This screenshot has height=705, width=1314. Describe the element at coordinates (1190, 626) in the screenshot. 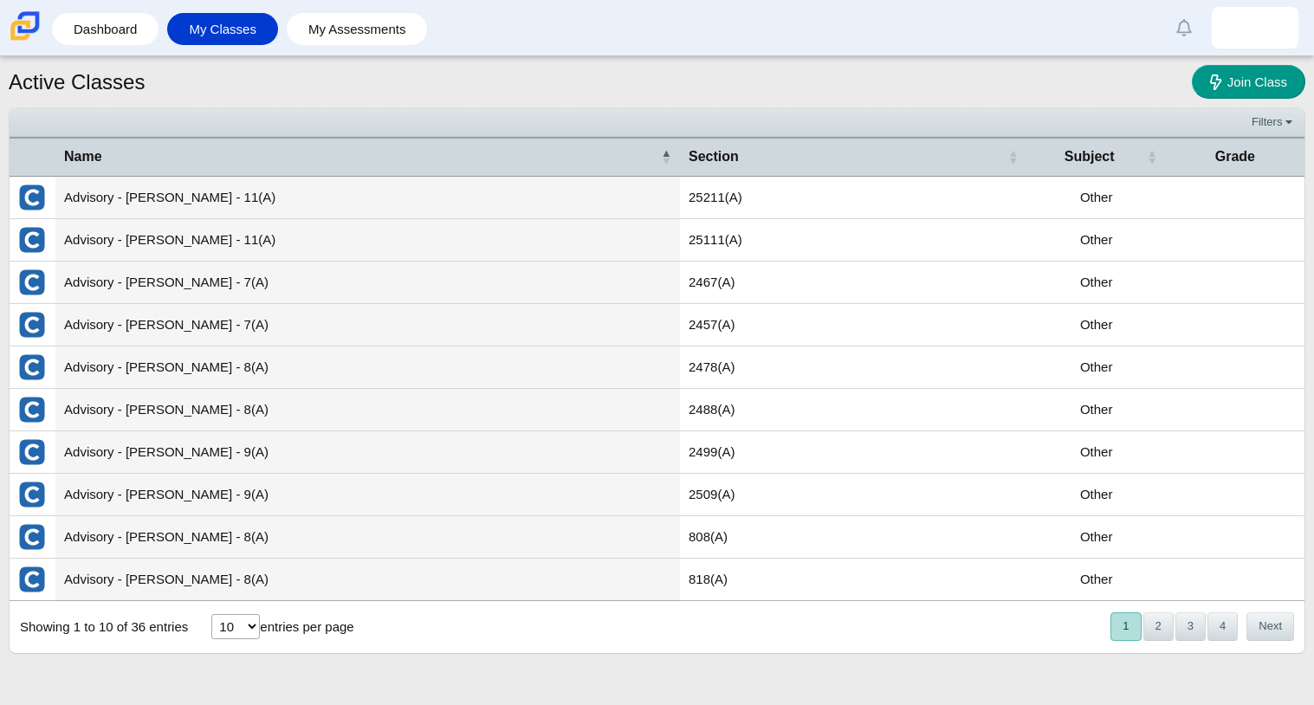

I see `button: 3` at that location.